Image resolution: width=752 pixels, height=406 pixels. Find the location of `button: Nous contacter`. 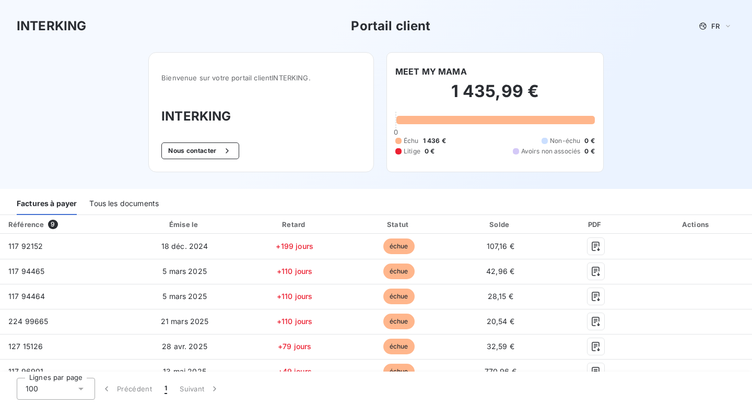

button: Nous contacter is located at coordinates (200, 151).